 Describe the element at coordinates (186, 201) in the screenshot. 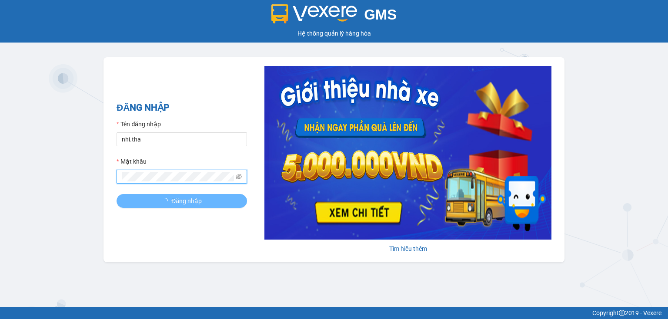

I see `span: Đăng nhập` at that location.